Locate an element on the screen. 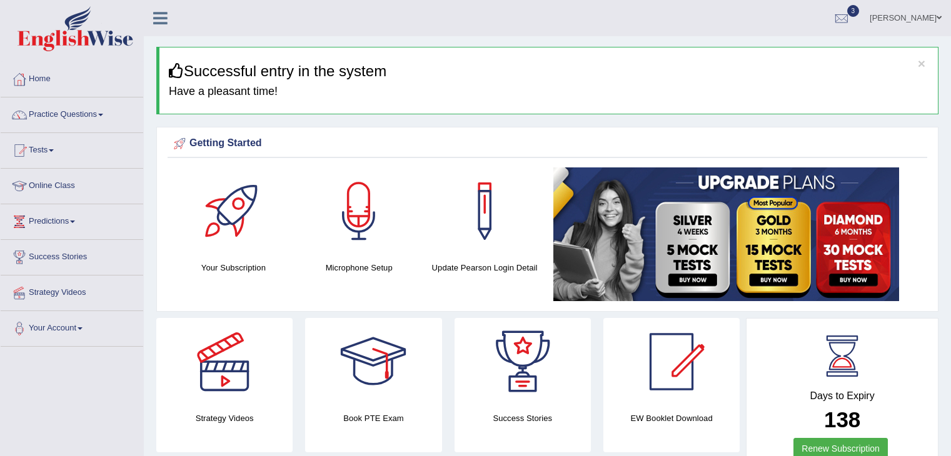  a: Home is located at coordinates (72, 78).